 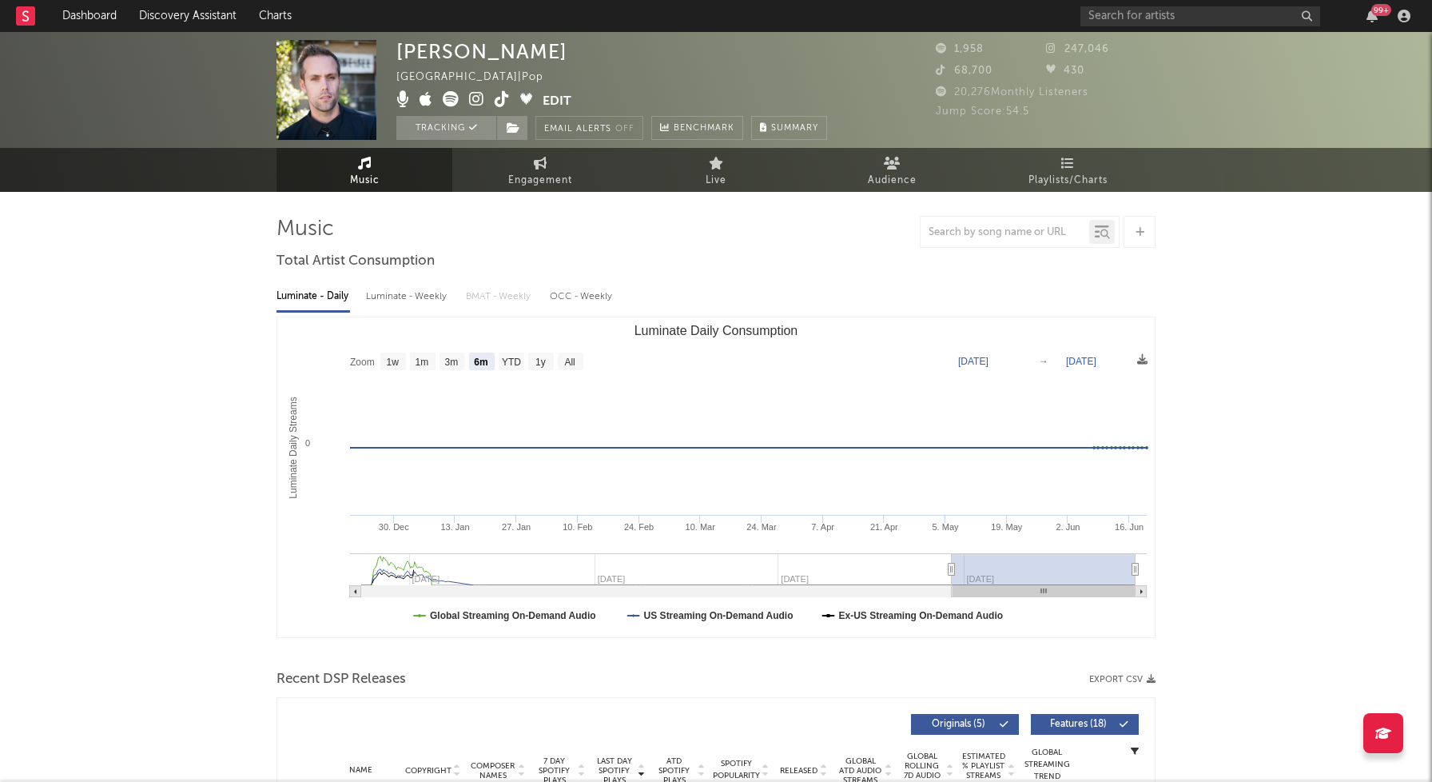 I want to click on em: Off, so click(x=625, y=129).